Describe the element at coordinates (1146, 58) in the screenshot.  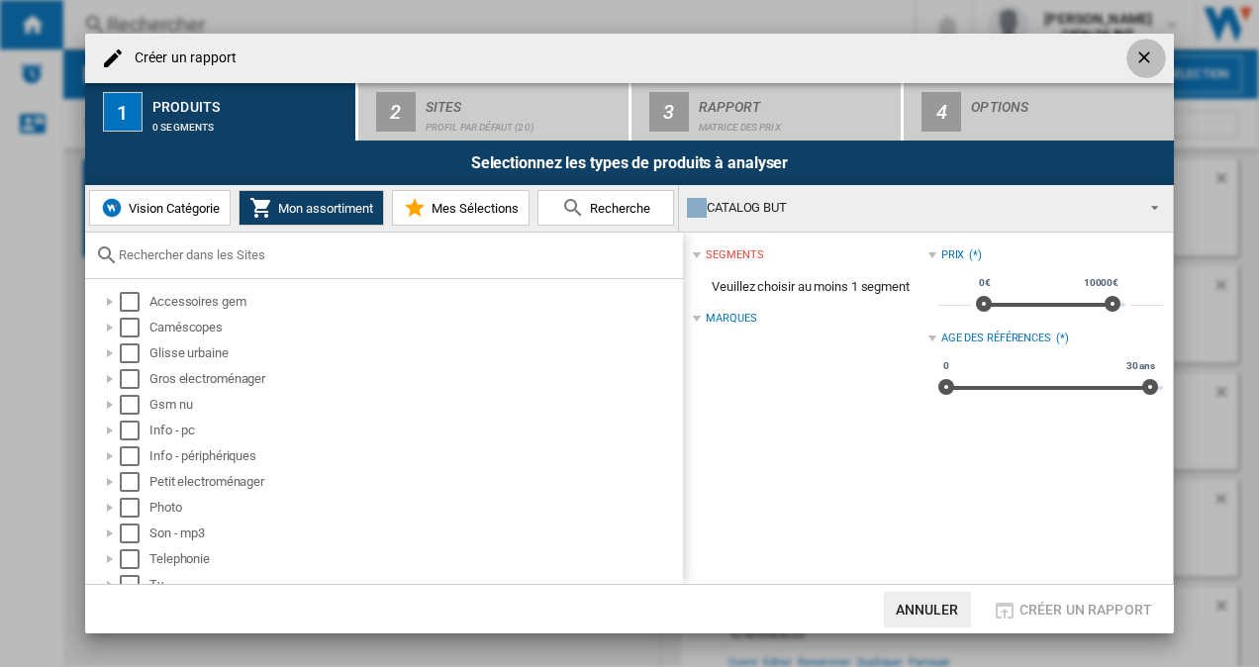
I see `button: getI18NText('BUTTONS.CLOSE_DIALOG')` at that location.